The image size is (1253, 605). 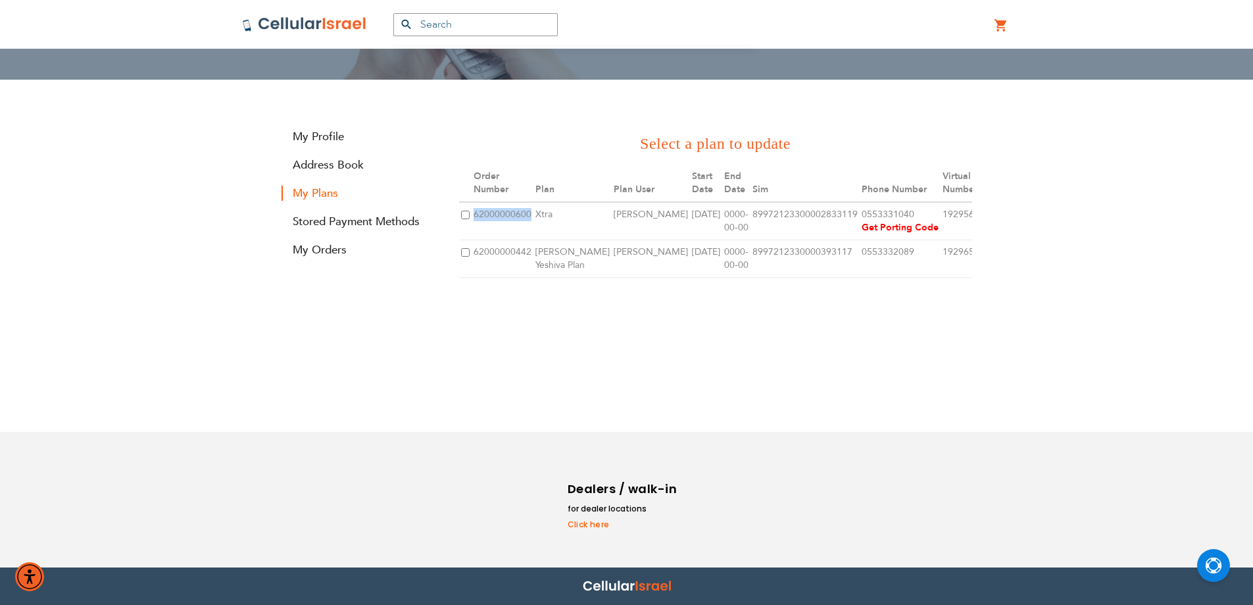 I want to click on td: 89972123300002833119, so click(x=805, y=221).